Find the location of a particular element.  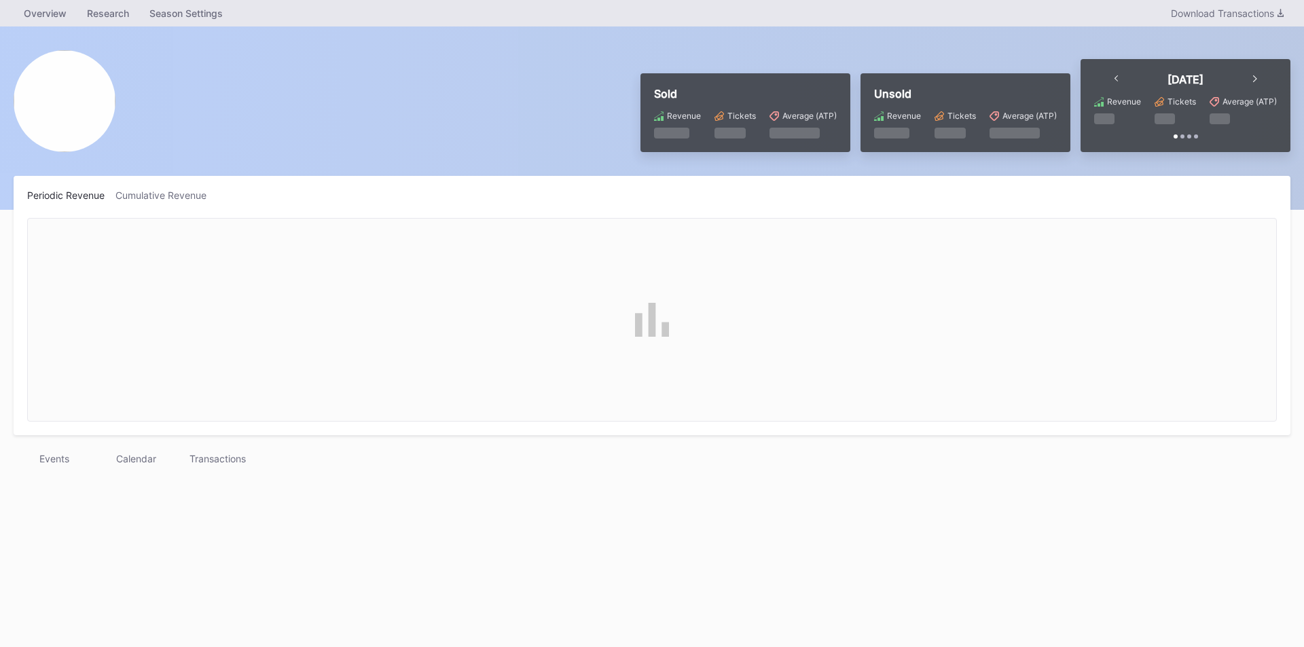

a: Overview is located at coordinates (45, 13).